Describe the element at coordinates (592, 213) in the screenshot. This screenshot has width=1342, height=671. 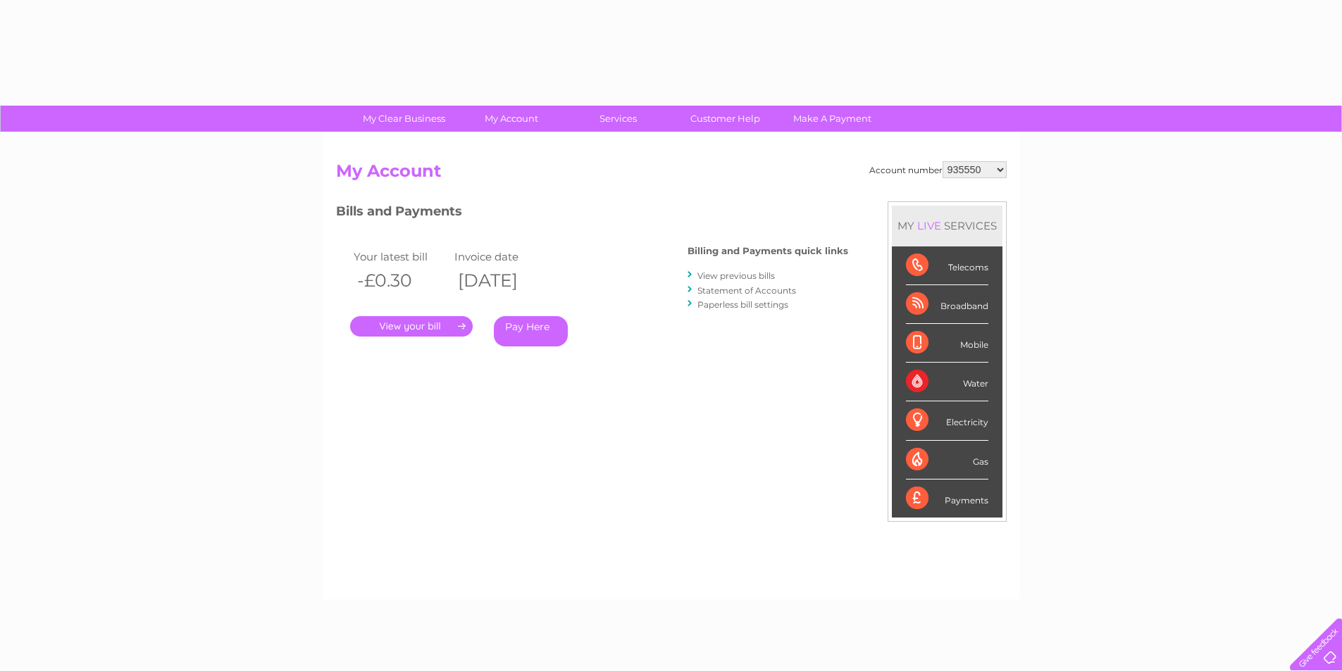
I see `h3: Bills and Payments` at that location.